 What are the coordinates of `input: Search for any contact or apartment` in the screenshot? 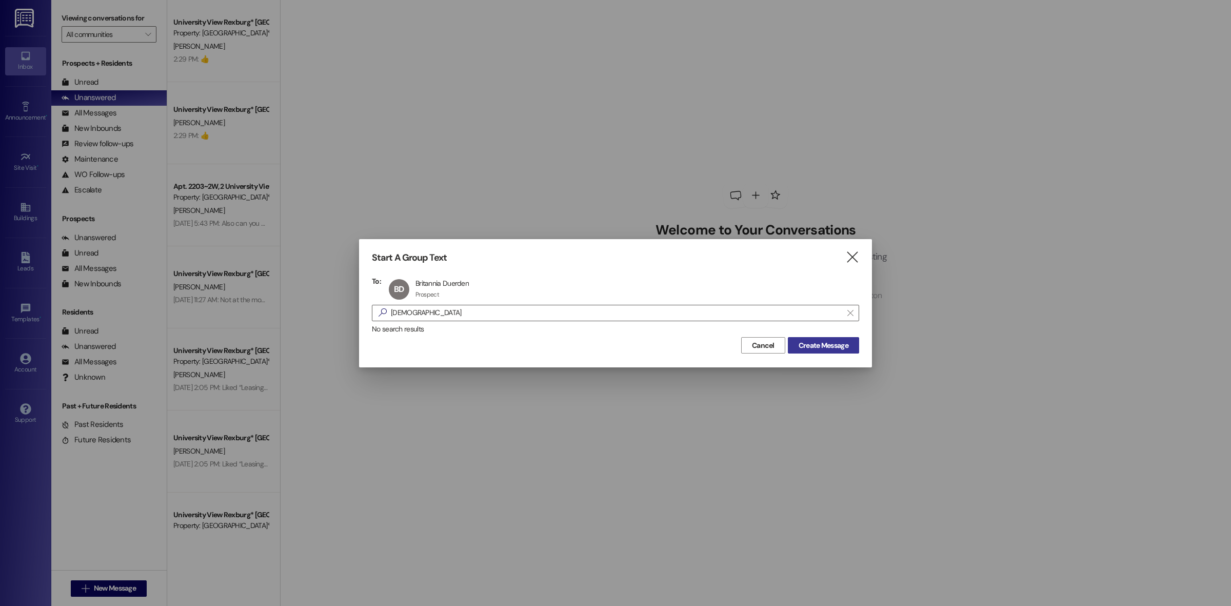 It's located at (616, 313).